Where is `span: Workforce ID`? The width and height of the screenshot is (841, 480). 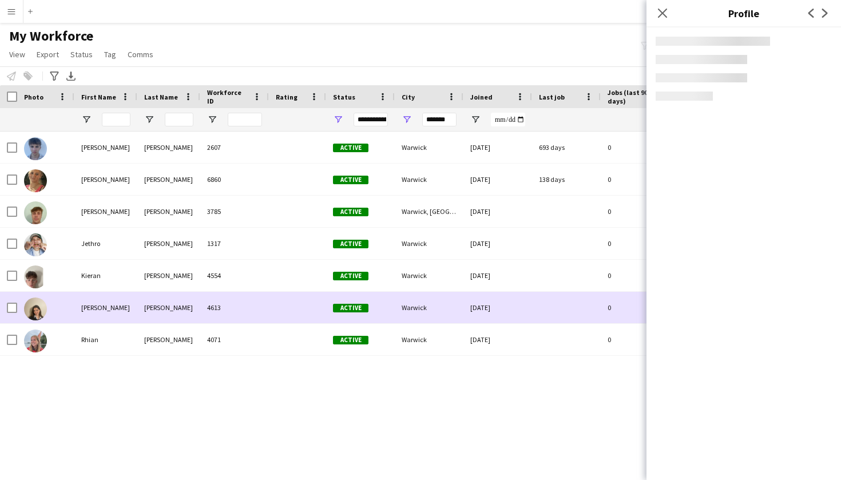
span: Workforce ID is located at coordinates (228, 97).